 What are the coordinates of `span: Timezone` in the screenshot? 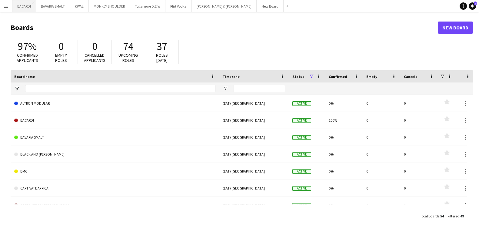 It's located at (231, 76).